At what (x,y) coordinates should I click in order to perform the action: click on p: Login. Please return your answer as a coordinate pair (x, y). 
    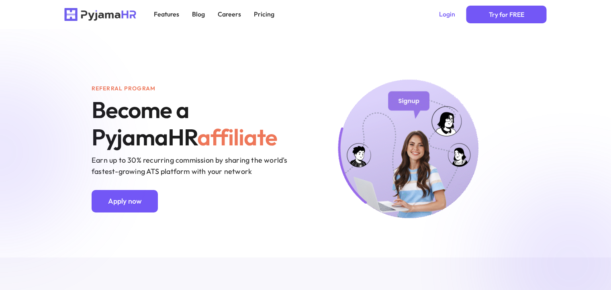
    Looking at the image, I should click on (447, 14).